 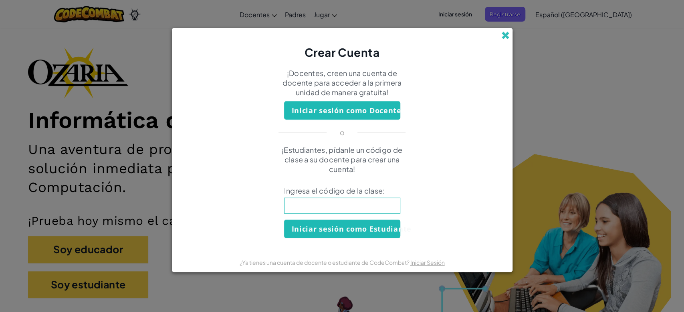 What do you see at coordinates (342, 191) in the screenshot?
I see `span: Ingresa el código de la clase:` at bounding box center [342, 191].